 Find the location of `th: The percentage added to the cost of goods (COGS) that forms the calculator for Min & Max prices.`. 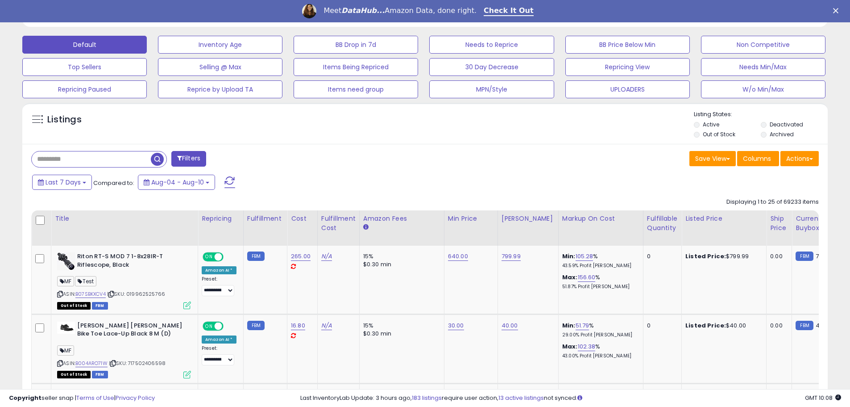

th: The percentage added to the cost of goods (COGS) that forms the calculator for Min & Max prices. is located at coordinates (601, 228).